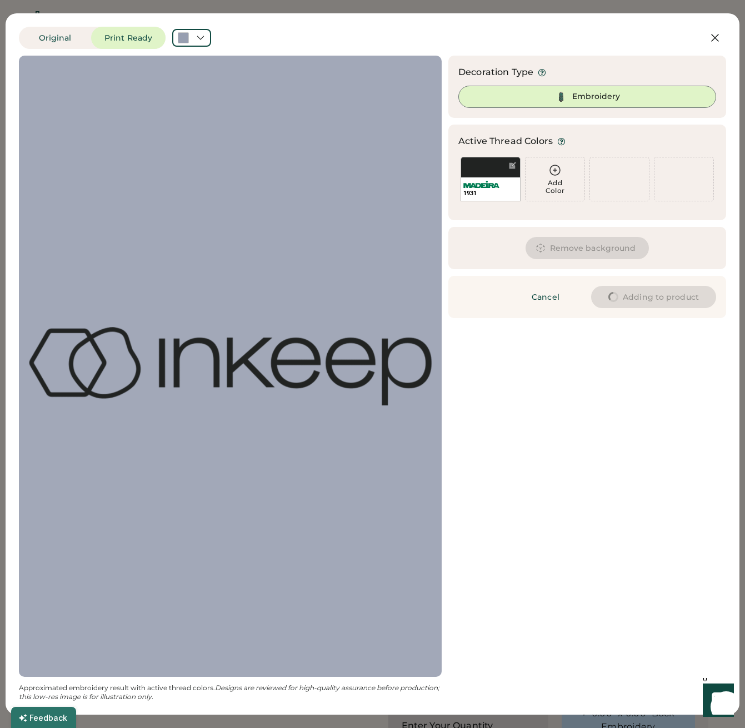 This screenshot has height=728, width=745. Describe the element at coordinates (587, 248) in the screenshot. I see `button: Remove background` at that location.